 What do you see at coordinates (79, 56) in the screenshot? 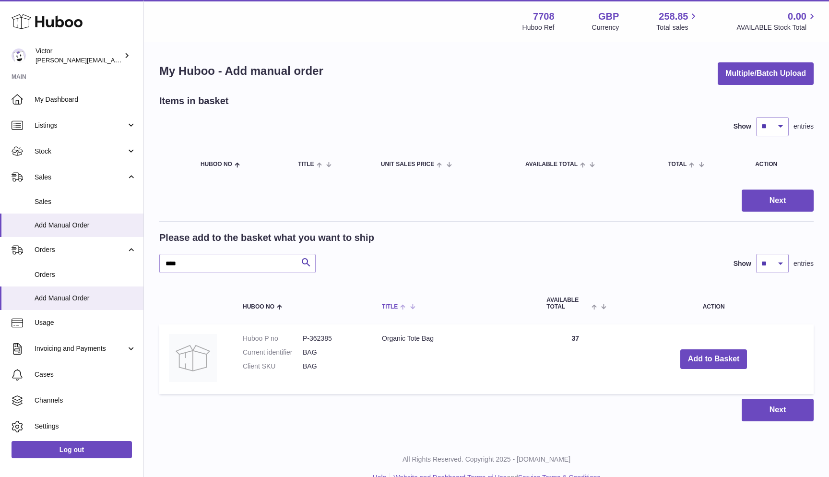
I see `div: Victor` at bounding box center [79, 56].